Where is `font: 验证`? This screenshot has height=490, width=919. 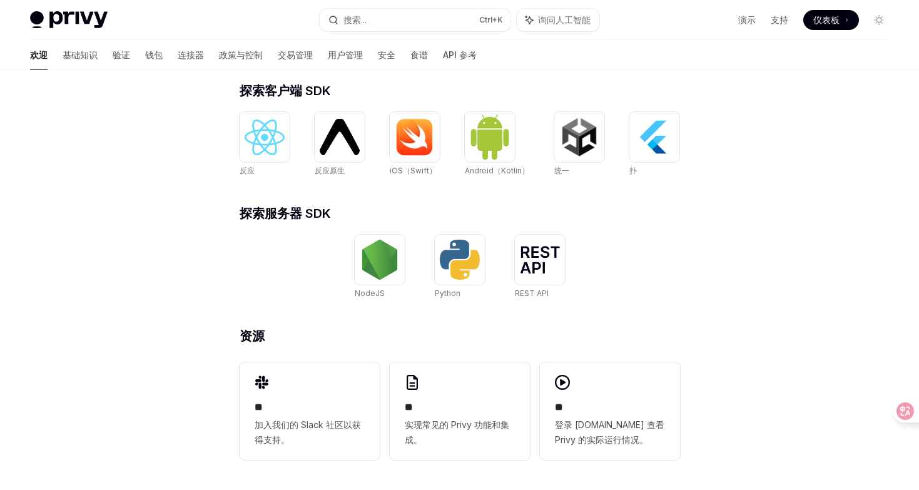
font: 验证 is located at coordinates (121, 54).